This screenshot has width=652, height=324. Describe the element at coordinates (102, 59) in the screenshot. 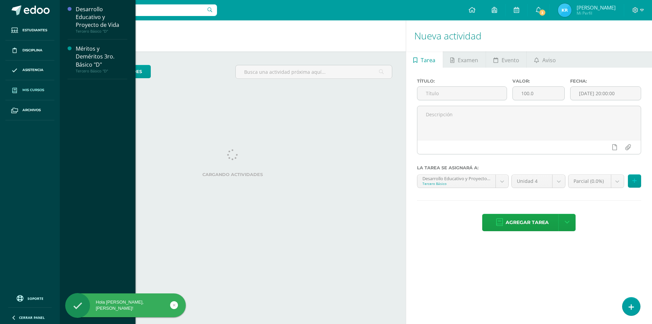

I see `a: Méritos y Deméritos 3ro. Básico "D"Tercero Básico "D"` at that location.